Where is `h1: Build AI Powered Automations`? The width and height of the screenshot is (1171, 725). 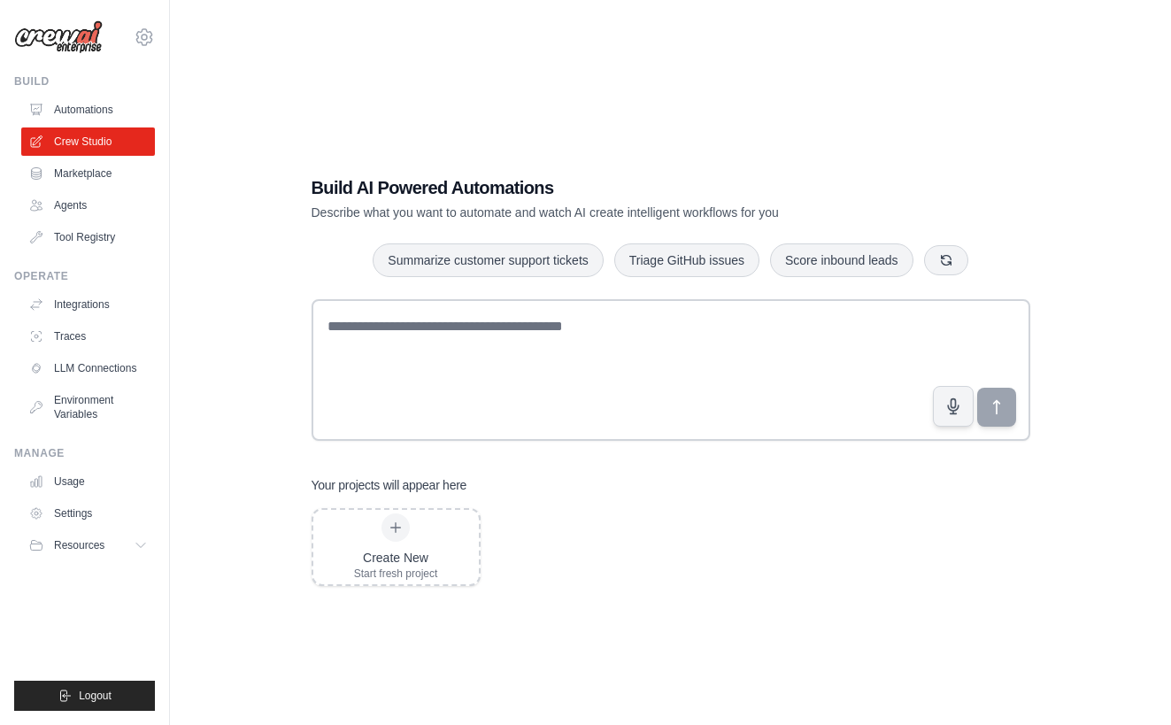
h1: Build AI Powered Automations is located at coordinates (609, 188).